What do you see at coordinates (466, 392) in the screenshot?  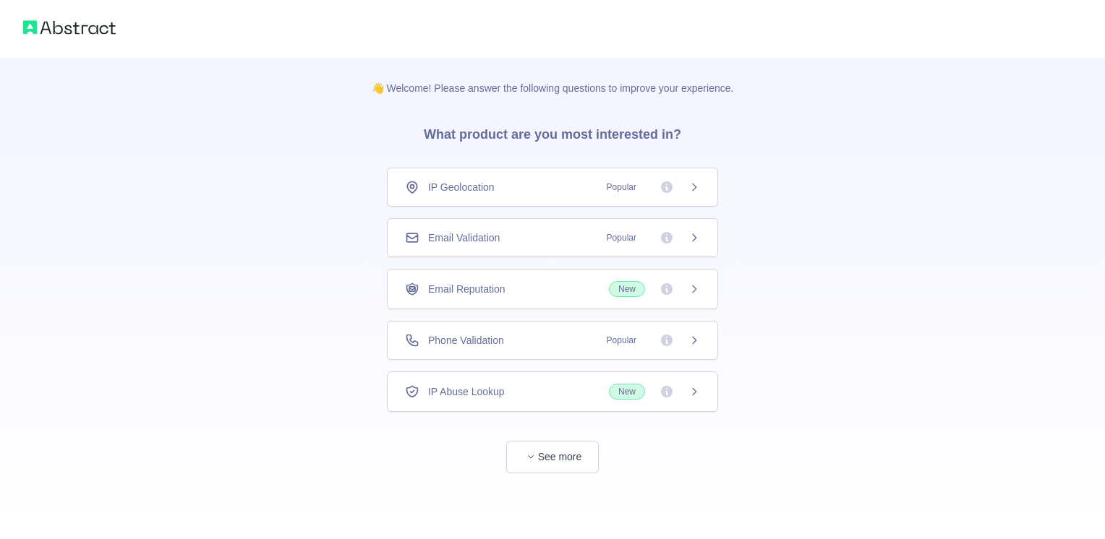 I see `span: IP Abuse Lookup` at bounding box center [466, 392].